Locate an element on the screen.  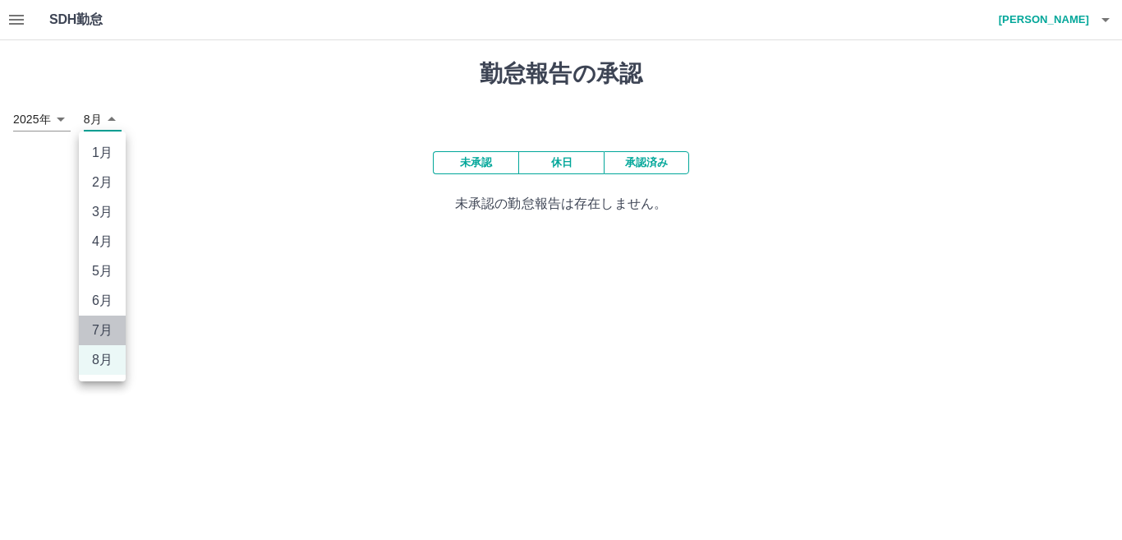
li: 4月 is located at coordinates (102, 241).